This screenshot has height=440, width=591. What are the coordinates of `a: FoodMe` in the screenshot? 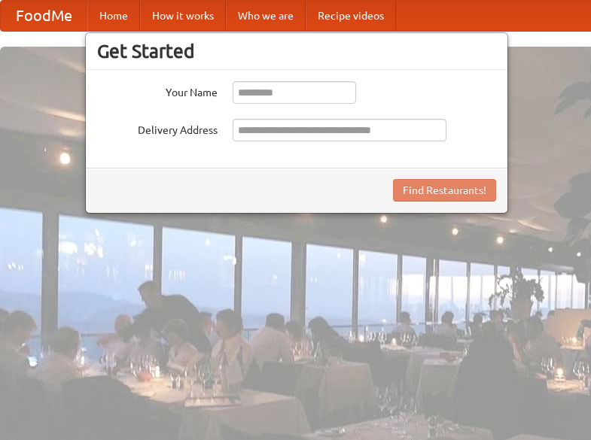 It's located at (44, 16).